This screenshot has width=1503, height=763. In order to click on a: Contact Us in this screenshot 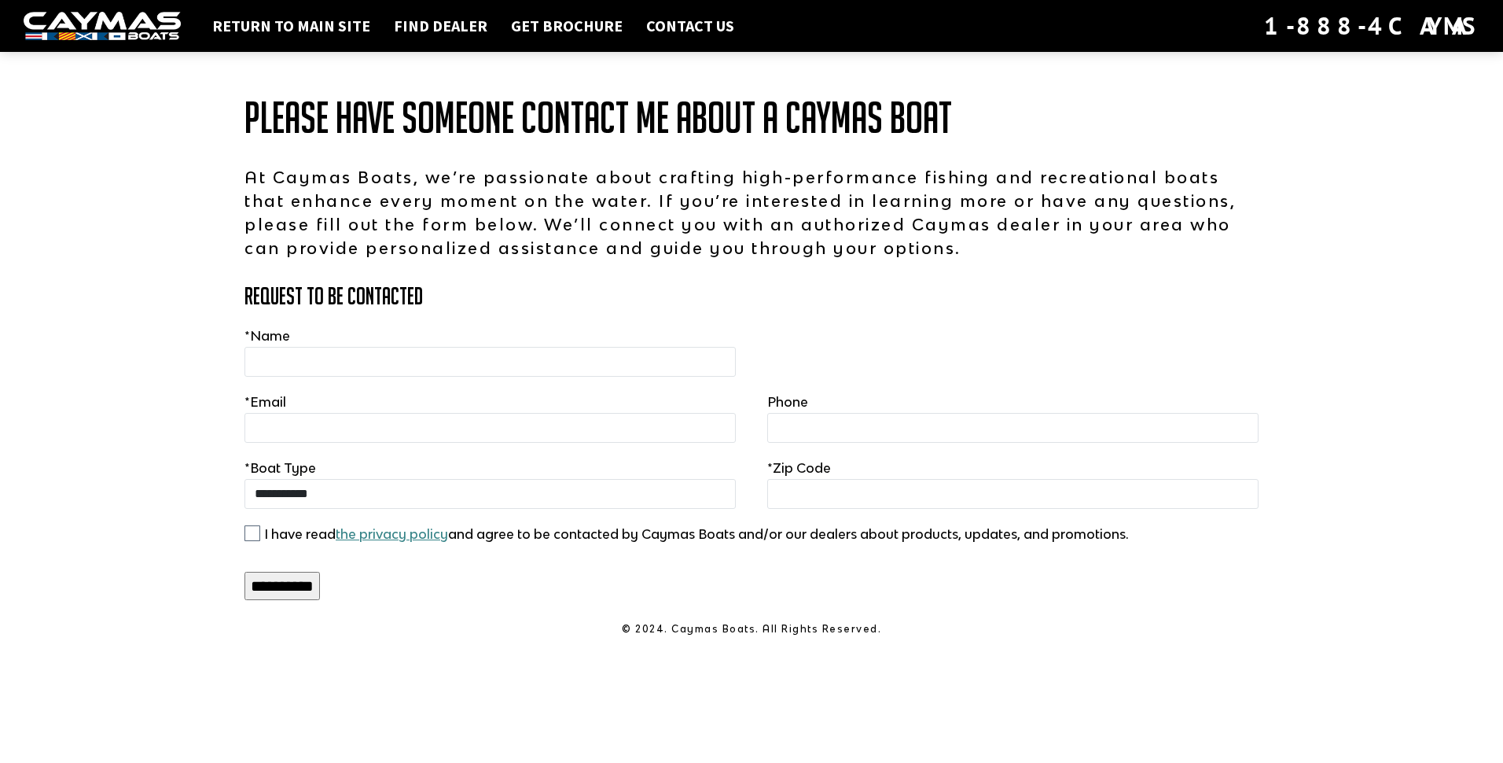, I will do `click(690, 26)`.